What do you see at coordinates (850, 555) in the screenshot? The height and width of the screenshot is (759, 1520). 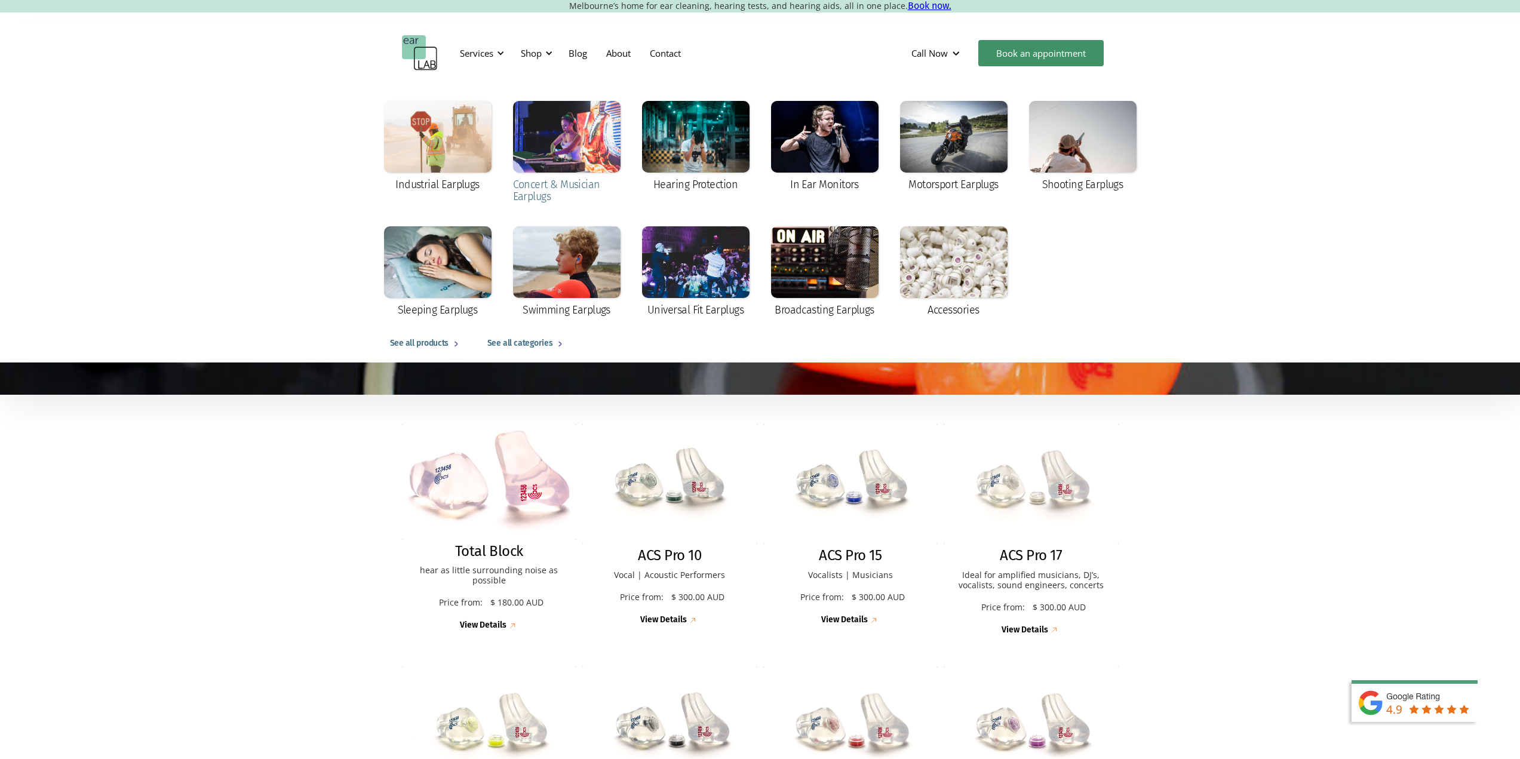 I see `h2: ACS Pro 15` at bounding box center [850, 555].